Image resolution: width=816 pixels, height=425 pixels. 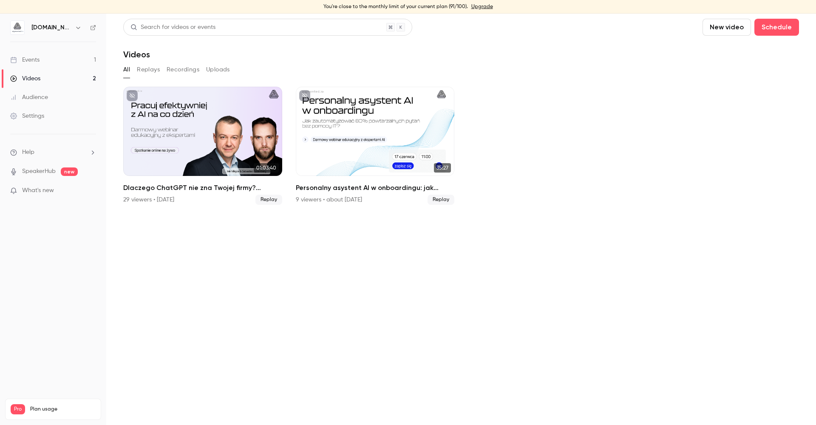 What do you see at coordinates (173, 27) in the screenshot?
I see `div: Search for videos or events` at bounding box center [173, 27].